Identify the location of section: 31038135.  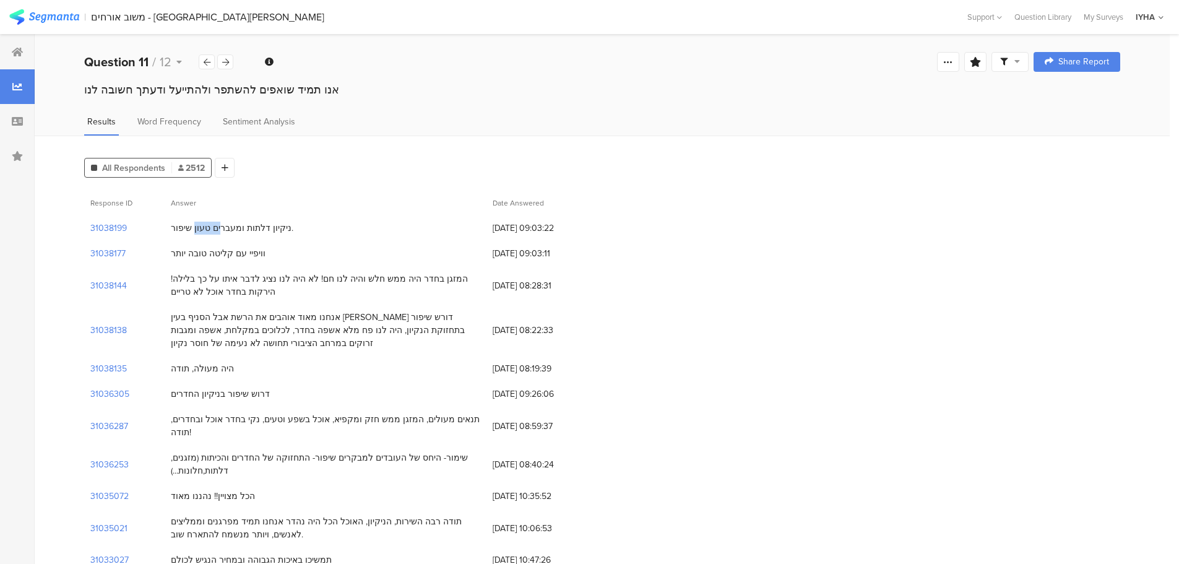
(108, 368).